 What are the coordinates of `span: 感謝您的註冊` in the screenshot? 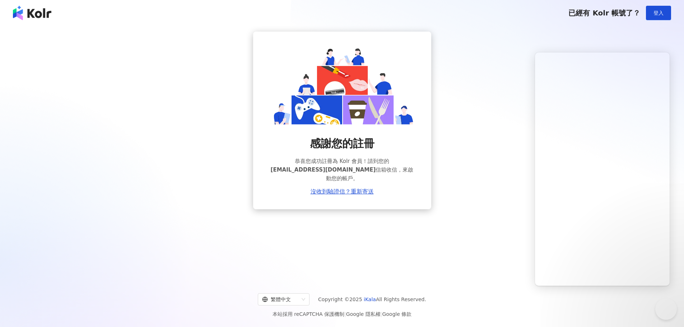 It's located at (342, 144).